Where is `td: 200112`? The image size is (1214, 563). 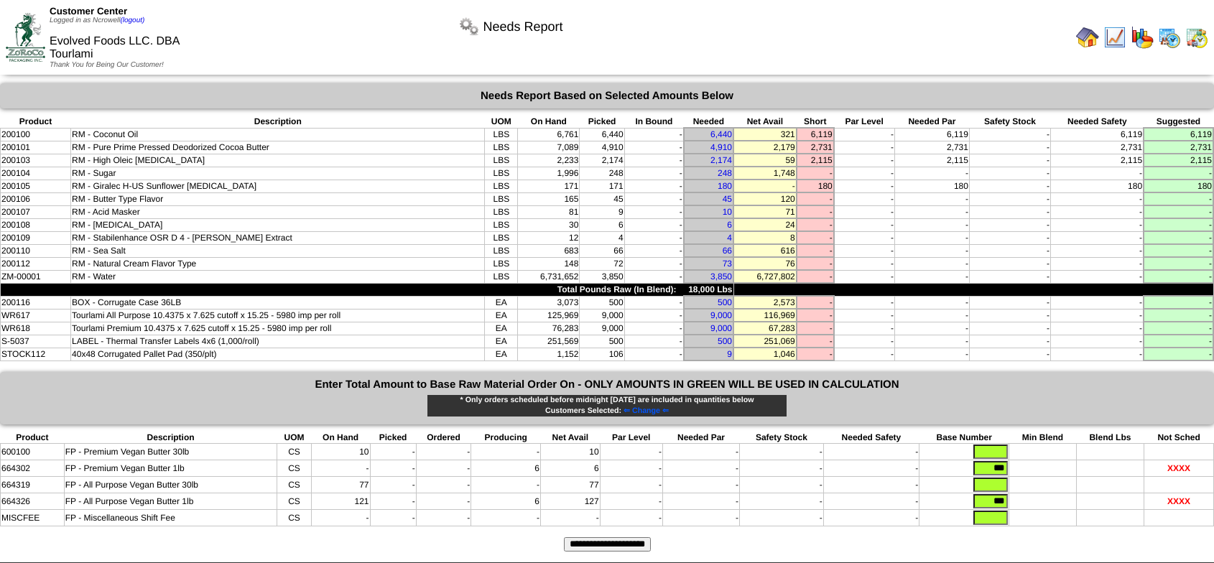 td: 200112 is located at coordinates (36, 264).